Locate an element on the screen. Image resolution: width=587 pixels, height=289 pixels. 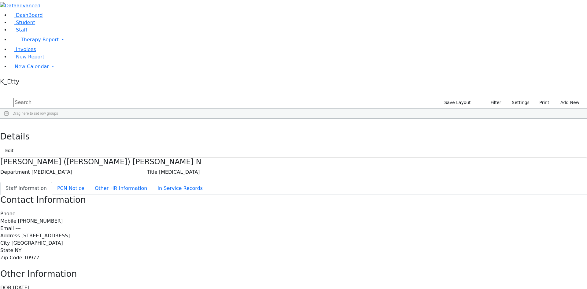
button: In Service Records is located at coordinates (180, 188).